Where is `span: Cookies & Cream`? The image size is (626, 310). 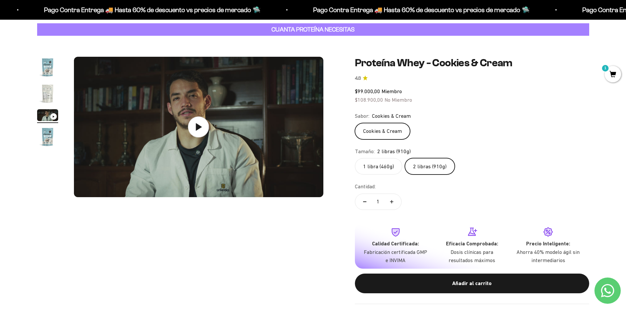
span: Cookies & Cream is located at coordinates (391, 116).